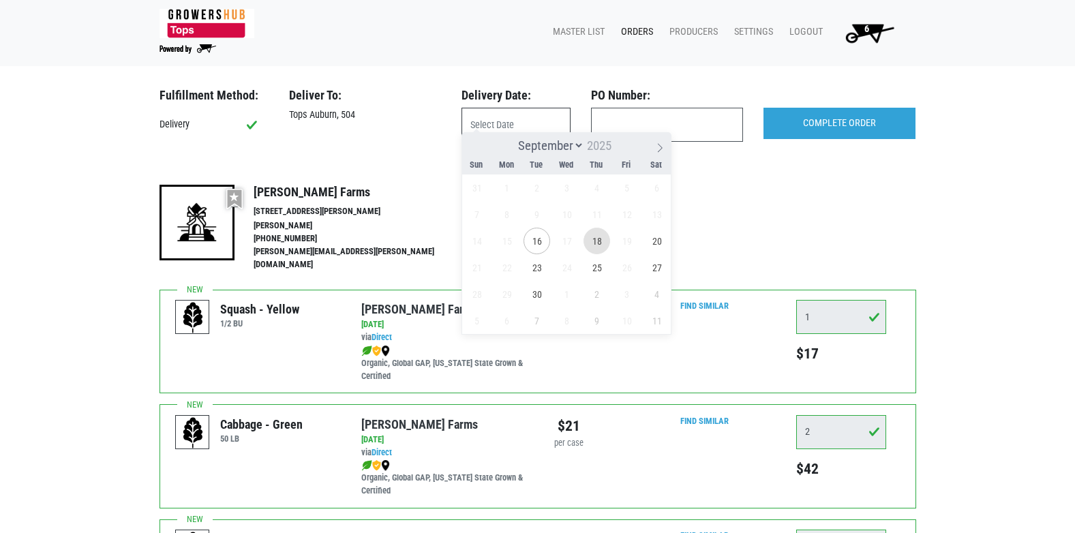 This screenshot has height=533, width=1075. I want to click on span: September 26, 2025, so click(626, 267).